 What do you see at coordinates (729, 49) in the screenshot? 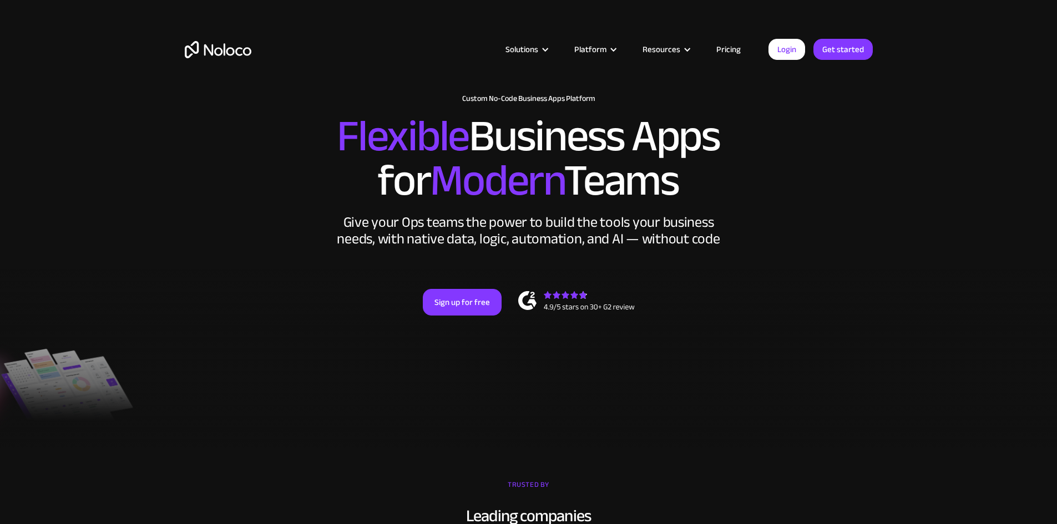
I see `a: Pricing` at bounding box center [729, 49].